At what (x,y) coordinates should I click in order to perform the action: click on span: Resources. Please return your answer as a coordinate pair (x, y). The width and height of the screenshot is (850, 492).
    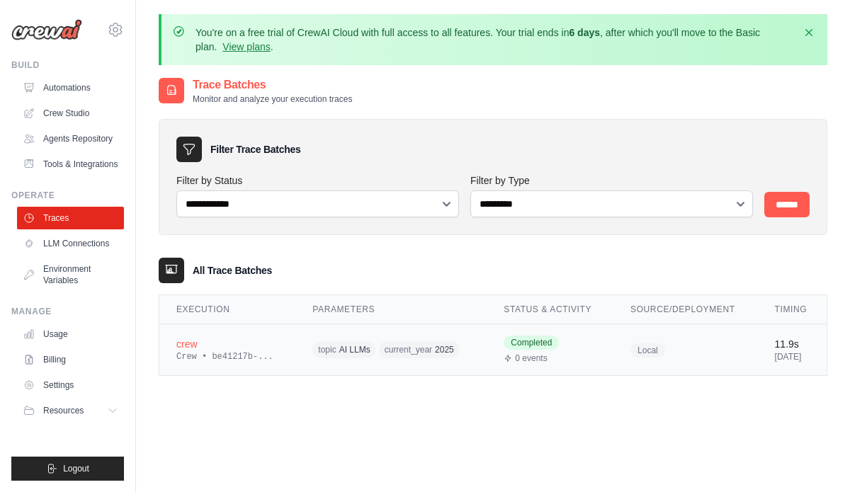
    Looking at the image, I should click on (63, 411).